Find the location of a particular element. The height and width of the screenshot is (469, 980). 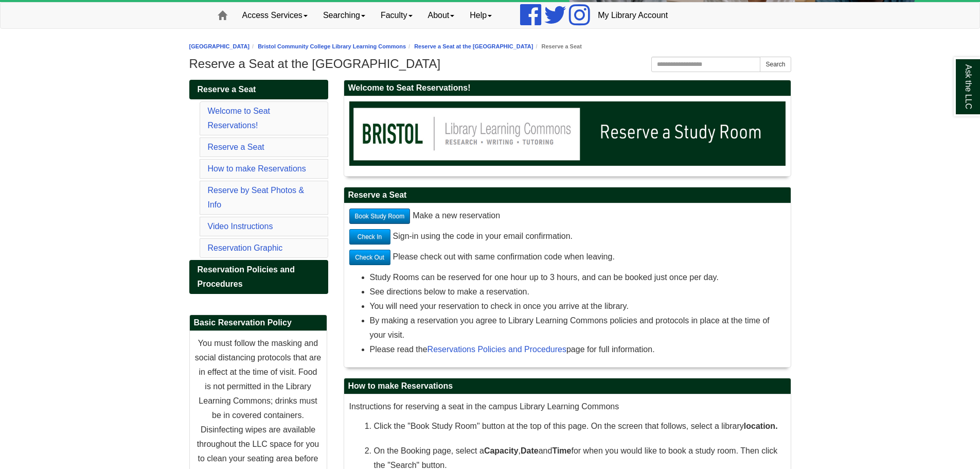

a: Bristol Community College Library Learning Commons is located at coordinates (332, 46).